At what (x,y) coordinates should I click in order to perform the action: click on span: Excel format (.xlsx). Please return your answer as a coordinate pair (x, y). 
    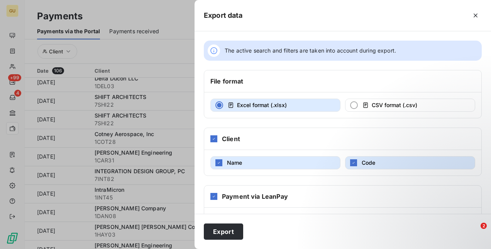
    Looking at the image, I should click on (262, 105).